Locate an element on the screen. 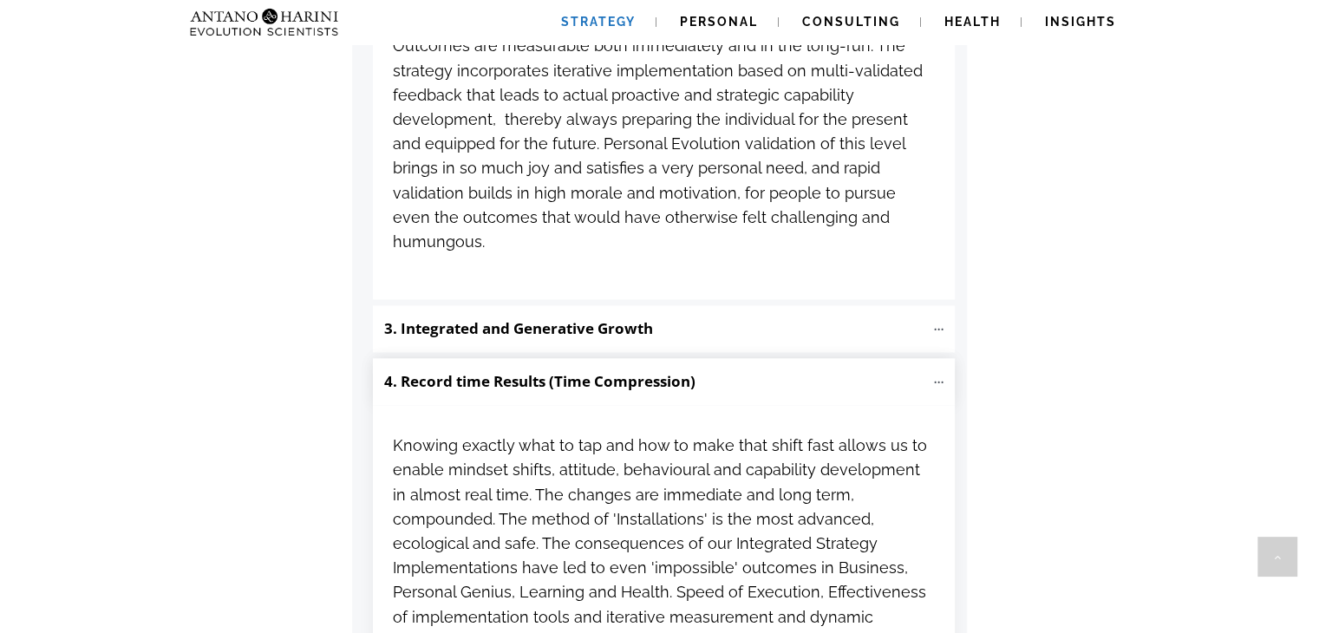  span: Insights is located at coordinates (1081, 22).